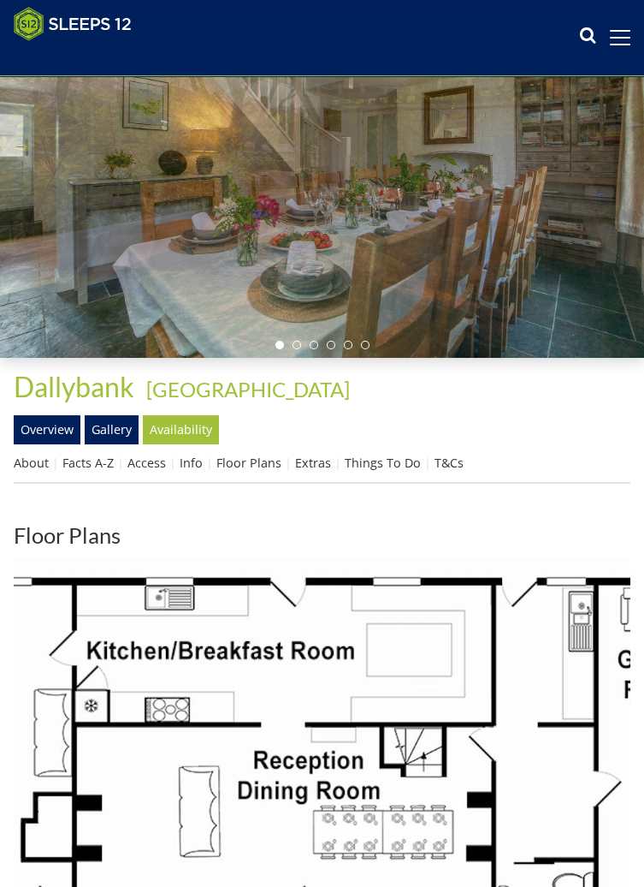 The height and width of the screenshot is (887, 644). I want to click on a: Dallybank, so click(76, 386).